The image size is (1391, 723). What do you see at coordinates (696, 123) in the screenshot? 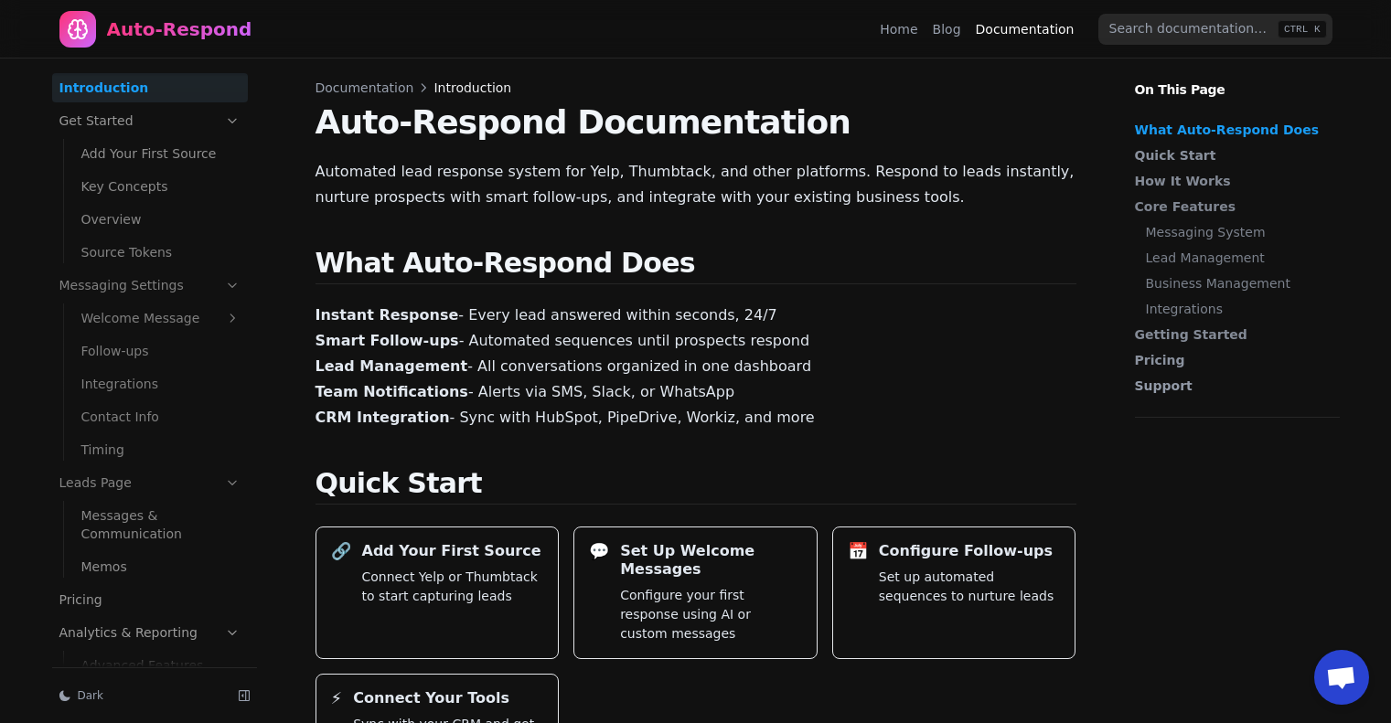
I see `h1: Auto-Respond Documentation` at bounding box center [696, 123].